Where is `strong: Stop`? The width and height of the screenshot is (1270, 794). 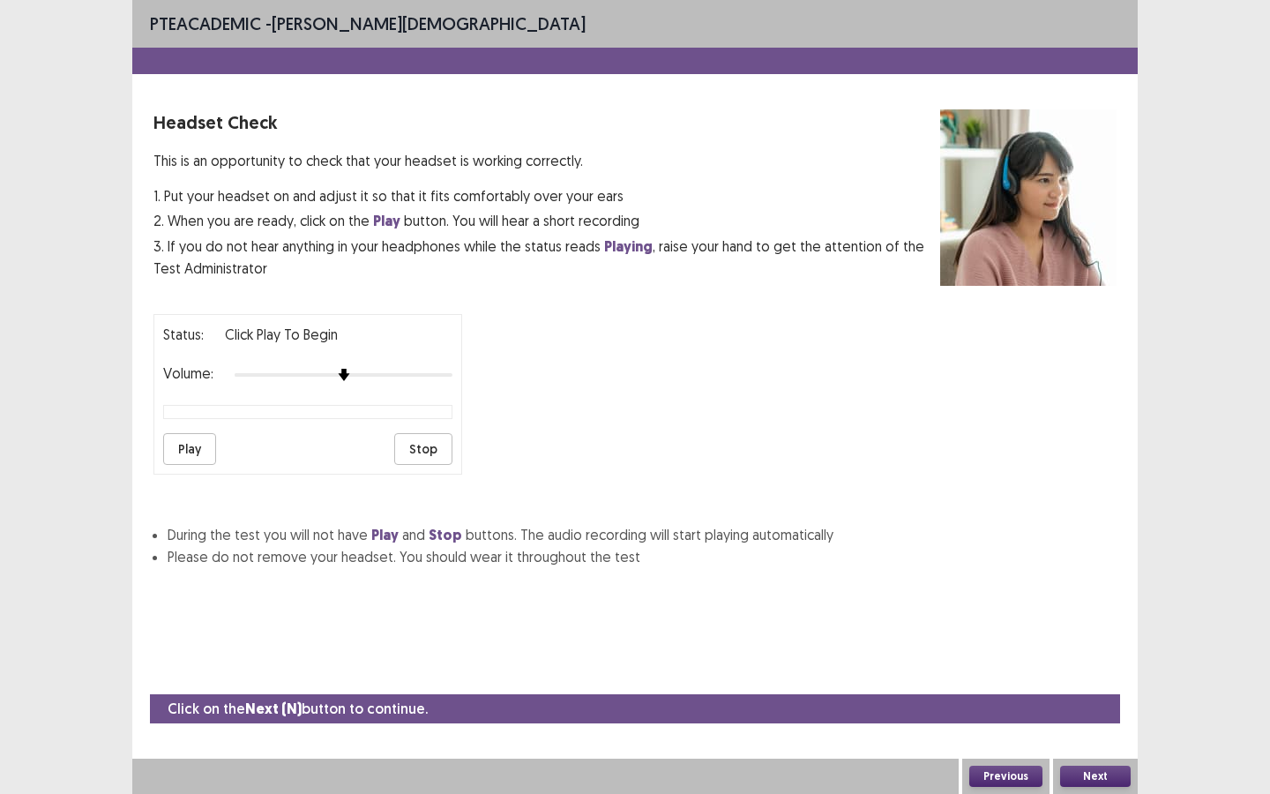 strong: Stop is located at coordinates (445, 534).